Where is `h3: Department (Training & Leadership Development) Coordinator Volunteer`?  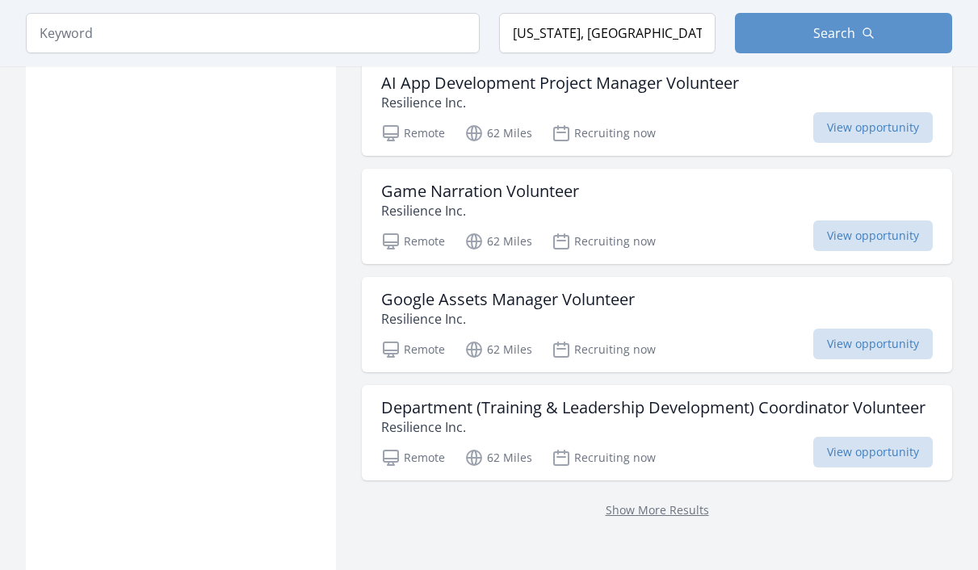
h3: Department (Training & Leadership Development) Coordinator Volunteer is located at coordinates (653, 408).